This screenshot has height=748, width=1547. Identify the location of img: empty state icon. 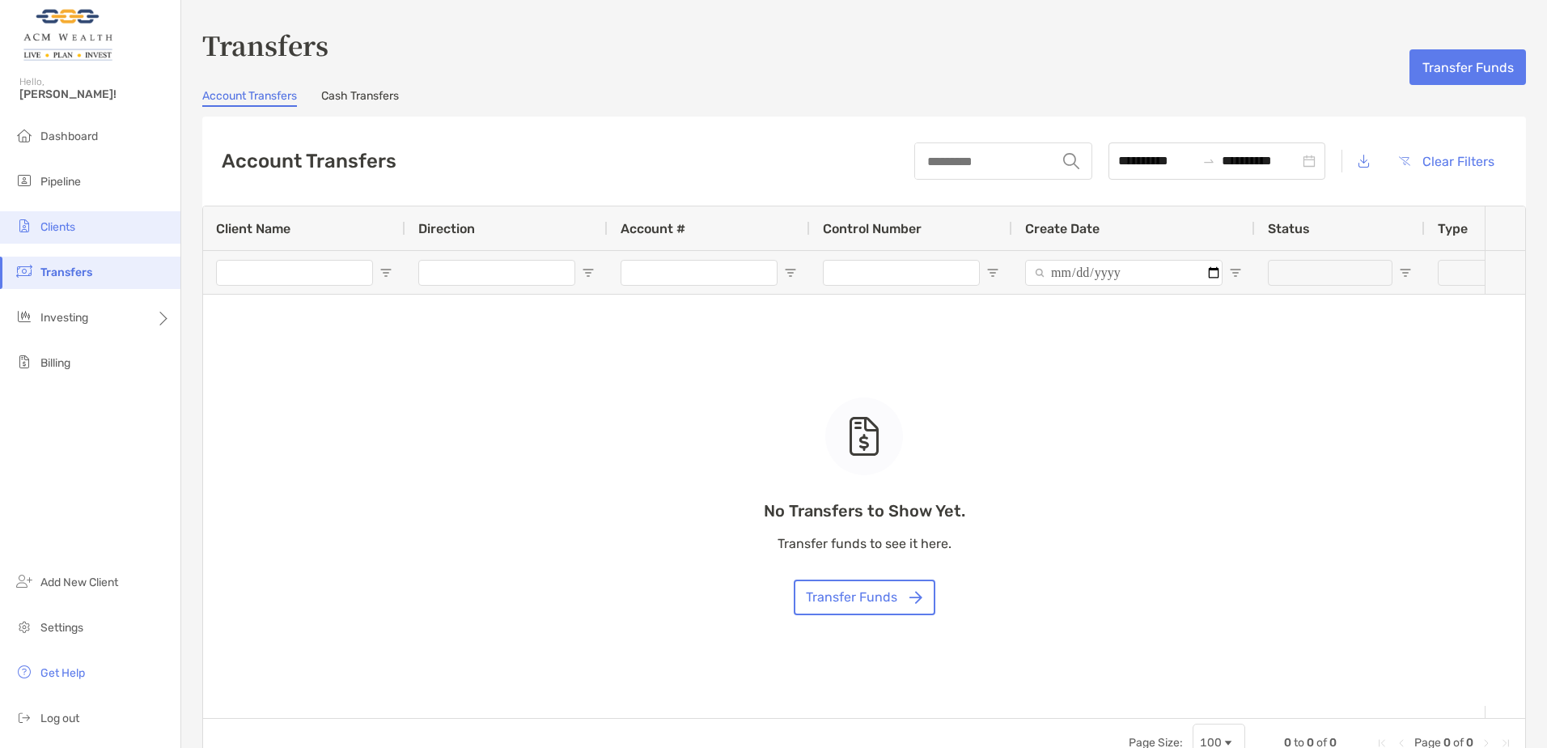
(864, 436).